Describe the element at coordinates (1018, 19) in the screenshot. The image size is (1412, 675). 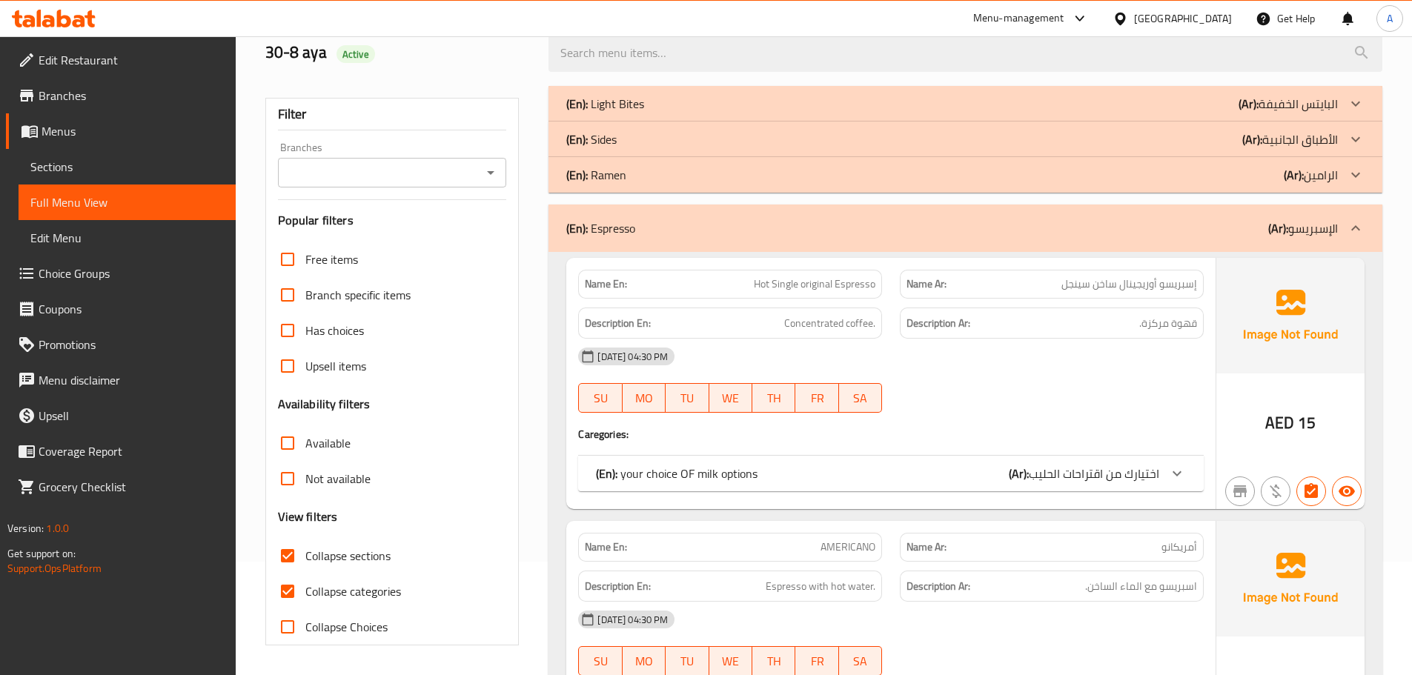
I see `div: Menu-management` at that location.